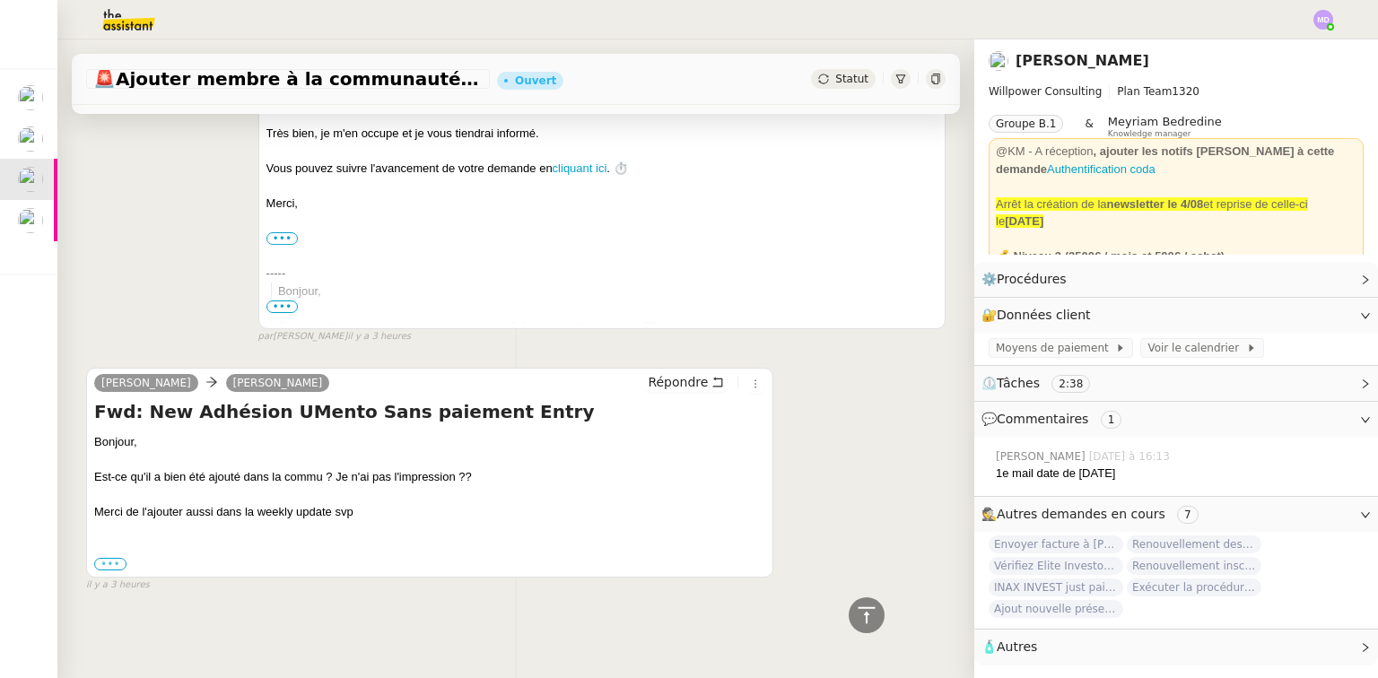 The image size is (1378, 678). I want to click on span: Commentaires, so click(1043, 419).